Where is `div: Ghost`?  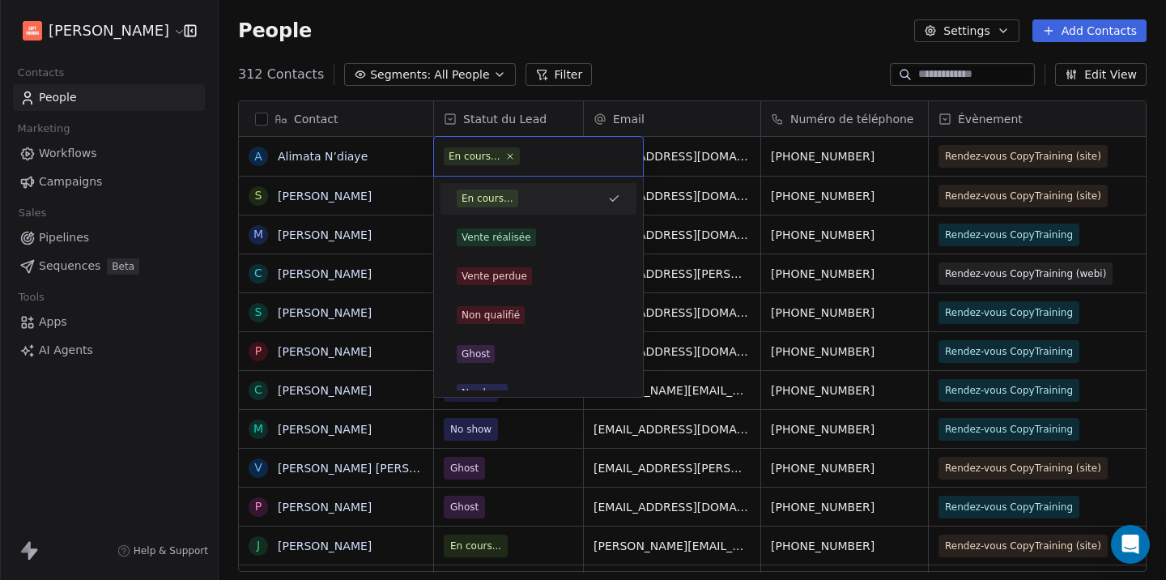 div: Ghost is located at coordinates (475, 354).